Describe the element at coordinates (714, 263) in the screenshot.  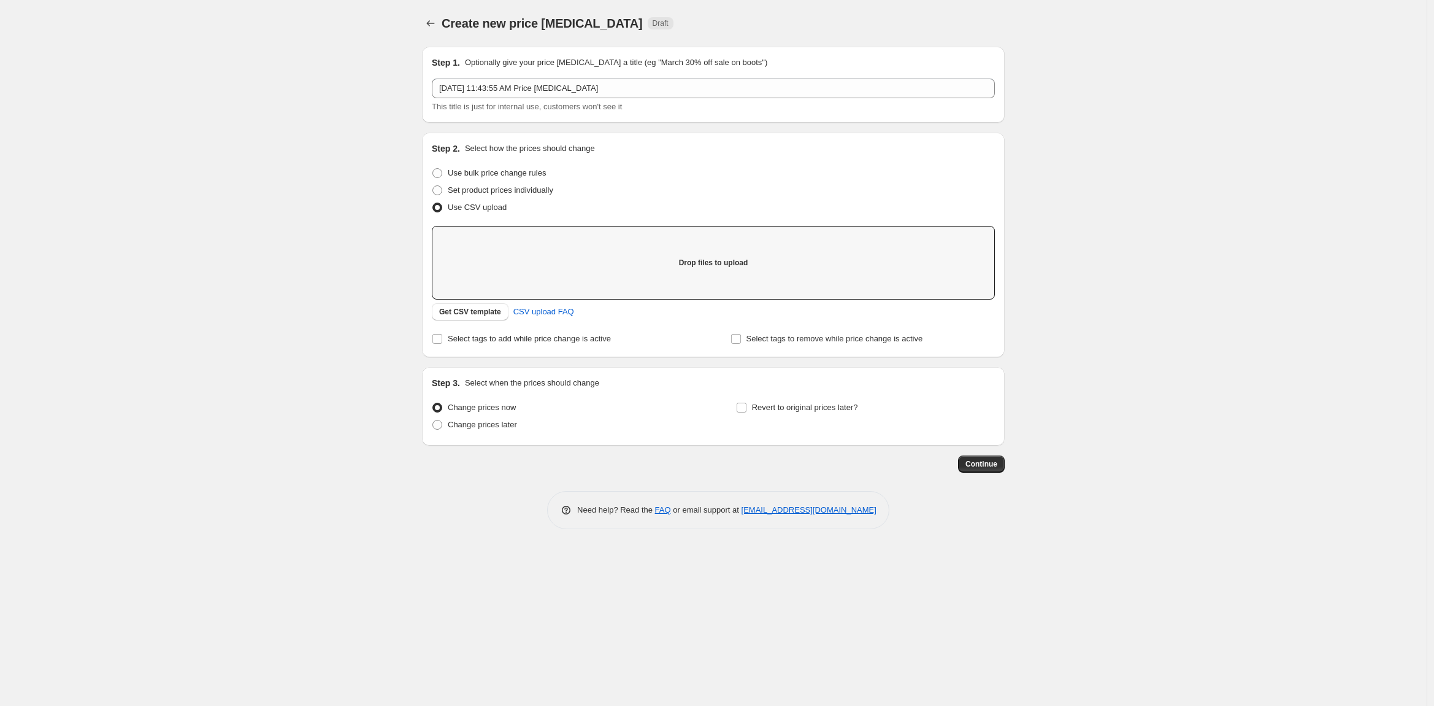
I see `span: Add files` at that location.